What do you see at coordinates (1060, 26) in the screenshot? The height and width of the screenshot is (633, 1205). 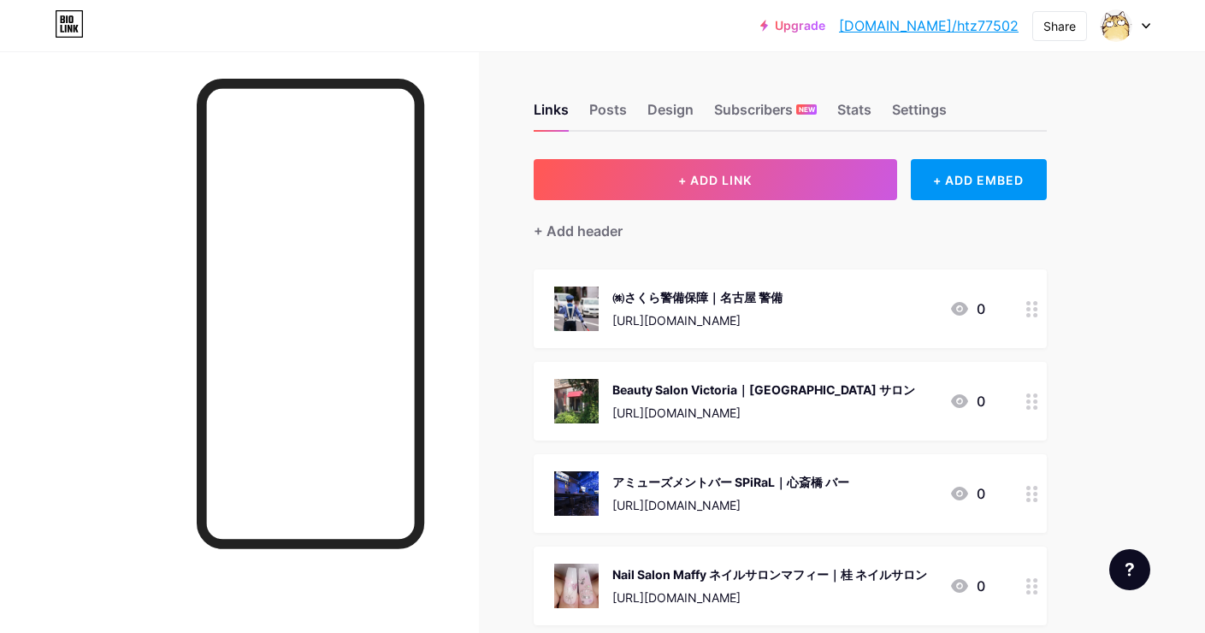 I see `div: Share` at bounding box center [1060, 26].